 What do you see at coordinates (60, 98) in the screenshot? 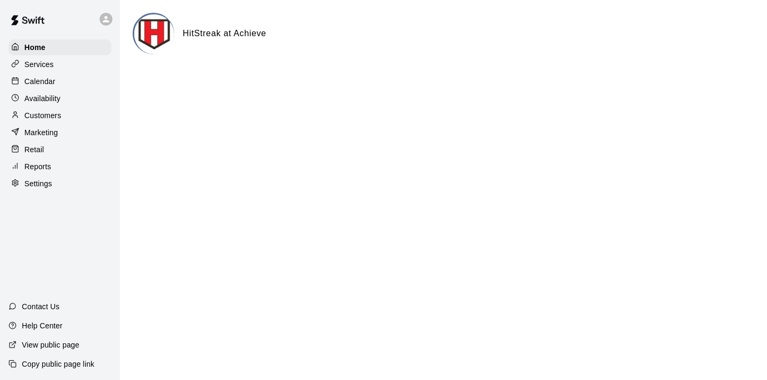
I see `div: Availability` at bounding box center [60, 98].